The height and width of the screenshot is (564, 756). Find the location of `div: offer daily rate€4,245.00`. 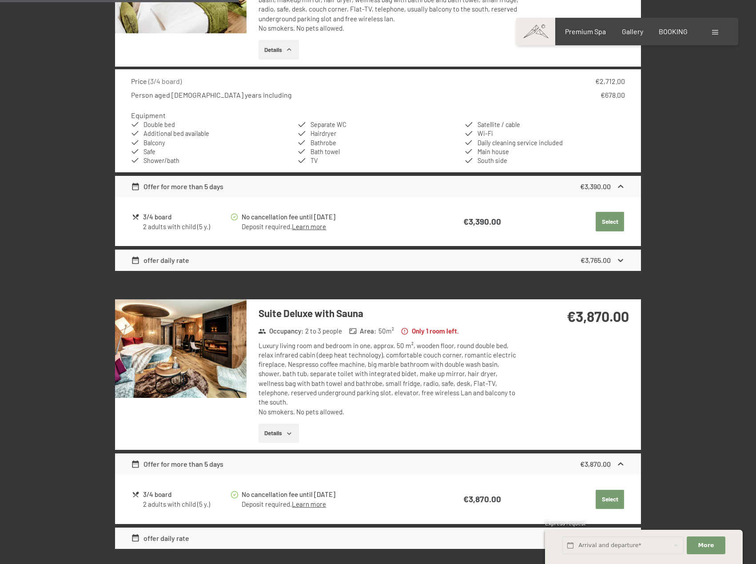

div: offer daily rate€4,245.00 is located at coordinates (378, 538).